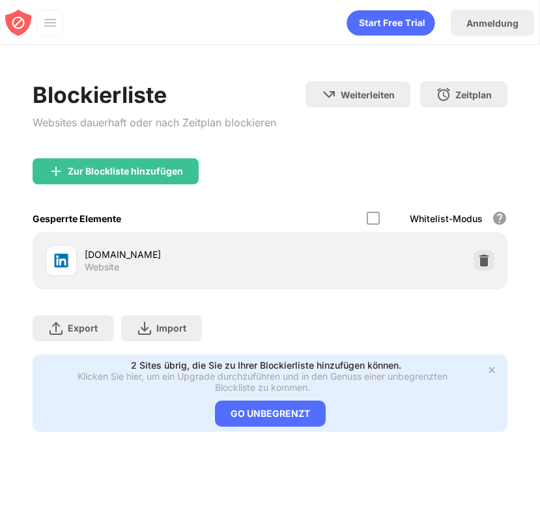  I want to click on div: Anmeldung, so click(493, 23).